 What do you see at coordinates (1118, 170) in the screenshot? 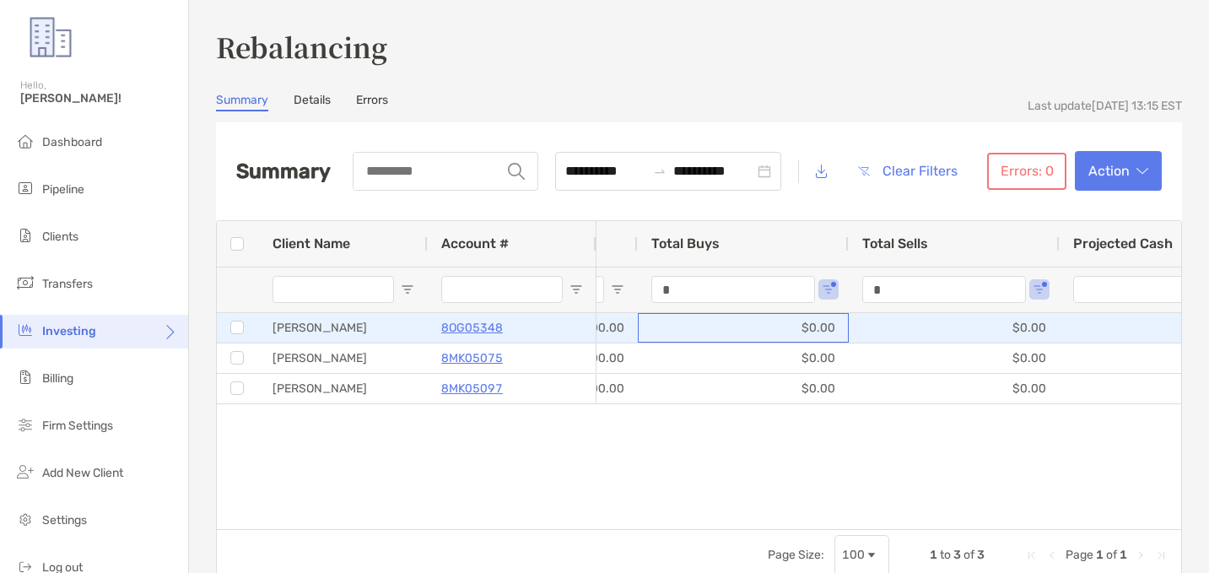
I see `button: Actionarrow` at bounding box center [1118, 170].